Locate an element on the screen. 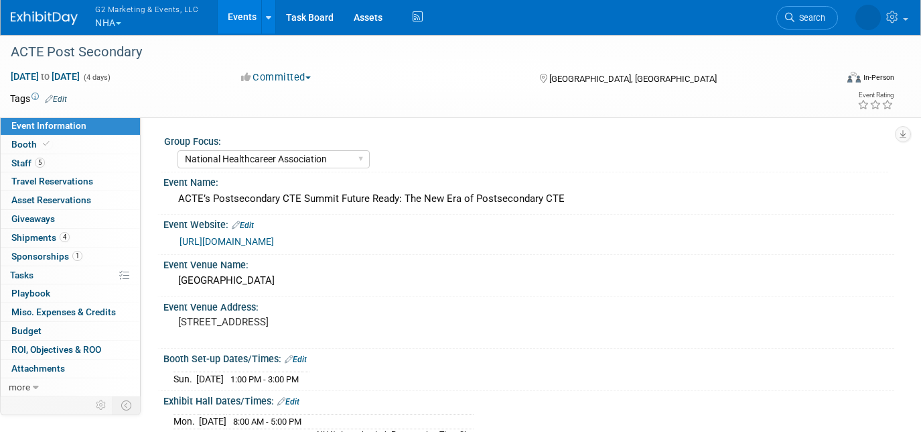 This screenshot has height=432, width=921. a: Shipments4 is located at coordinates (70, 237).